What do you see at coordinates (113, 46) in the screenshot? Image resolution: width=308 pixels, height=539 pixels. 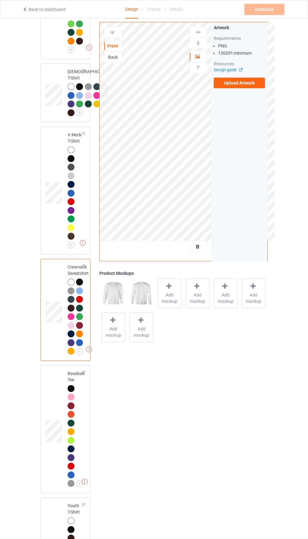 I see `div: Front` at bounding box center [113, 46].